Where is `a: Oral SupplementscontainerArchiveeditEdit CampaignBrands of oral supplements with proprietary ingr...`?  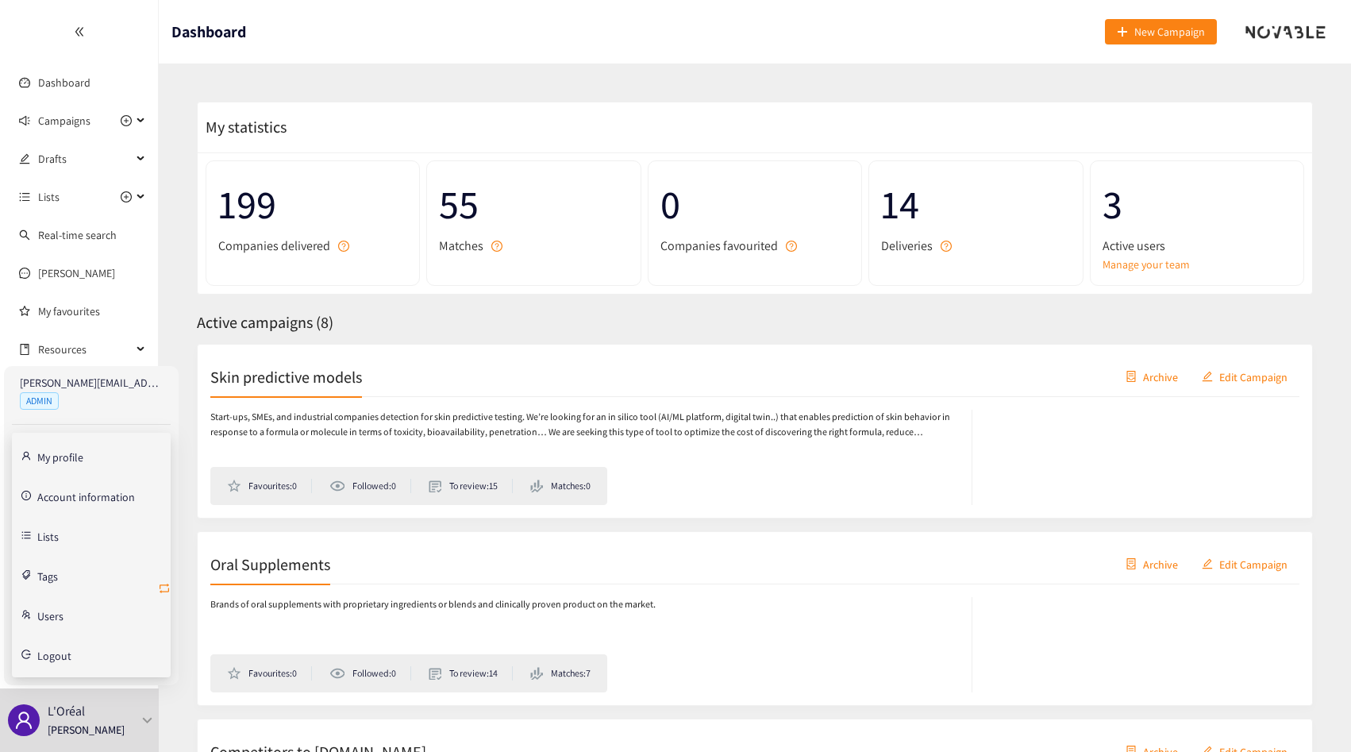 a: Oral SupplementscontainerArchiveeditEdit CampaignBrands of oral supplements with proprietary ingr... is located at coordinates (755, 619).